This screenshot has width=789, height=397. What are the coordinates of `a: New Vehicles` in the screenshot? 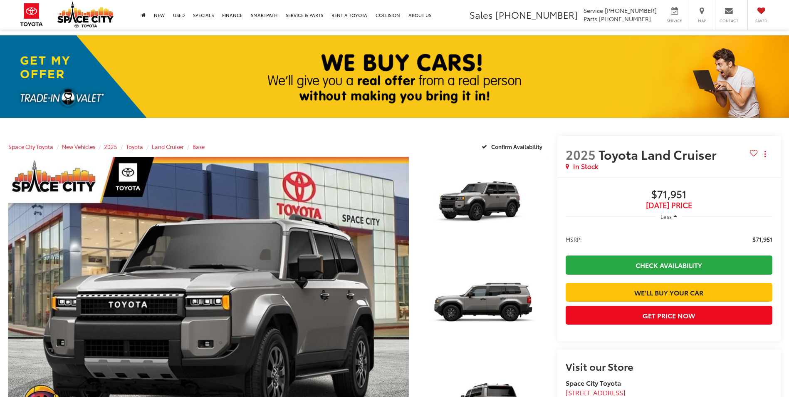 It's located at (79, 146).